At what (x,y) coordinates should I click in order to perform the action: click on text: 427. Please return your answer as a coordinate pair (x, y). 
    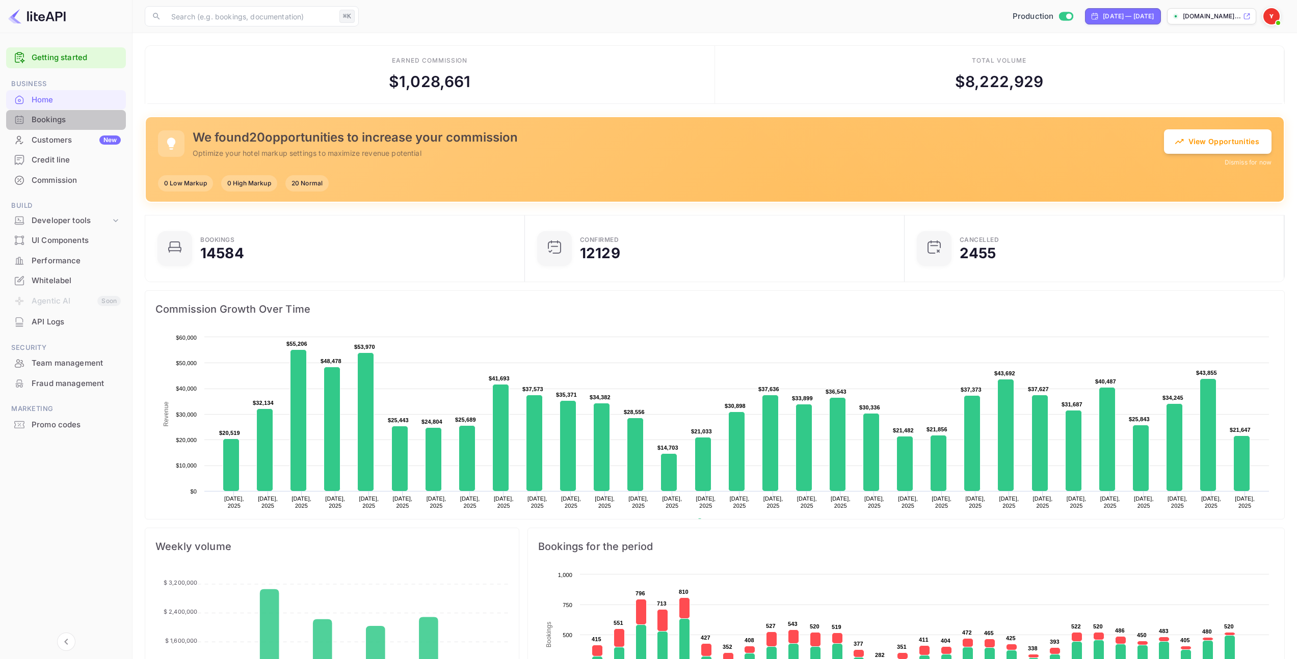
    Looking at the image, I should click on (705, 638).